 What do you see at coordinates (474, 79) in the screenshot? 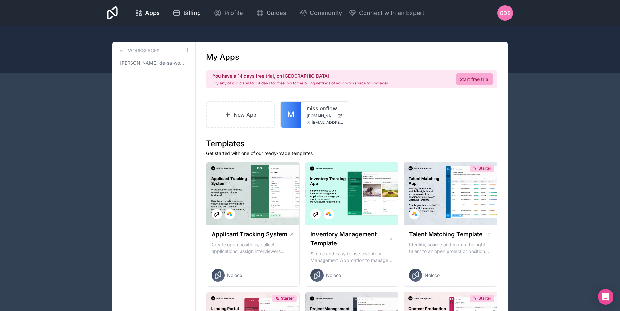
I see `a: Start free trial` at bounding box center [474, 79].